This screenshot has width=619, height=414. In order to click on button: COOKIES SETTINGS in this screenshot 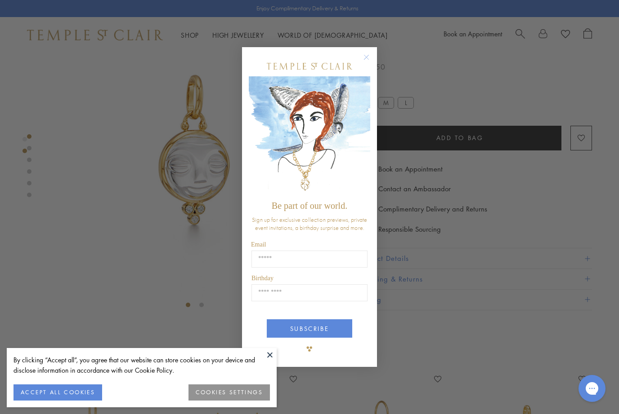, I will do `click(229, 393)`.